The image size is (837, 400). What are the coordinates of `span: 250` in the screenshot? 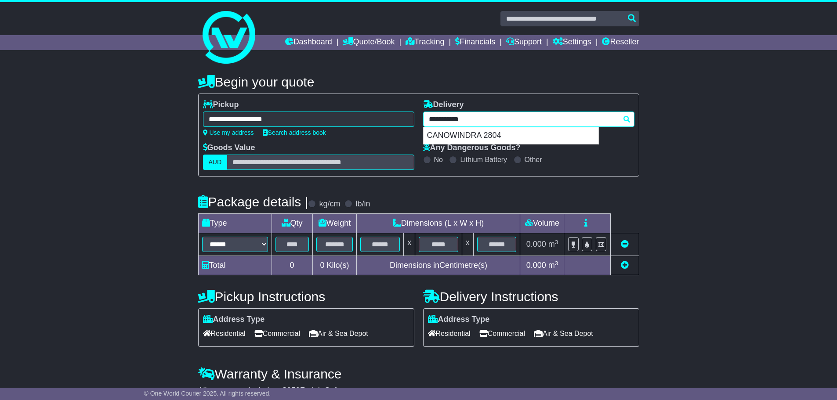 It's located at (293, 390).